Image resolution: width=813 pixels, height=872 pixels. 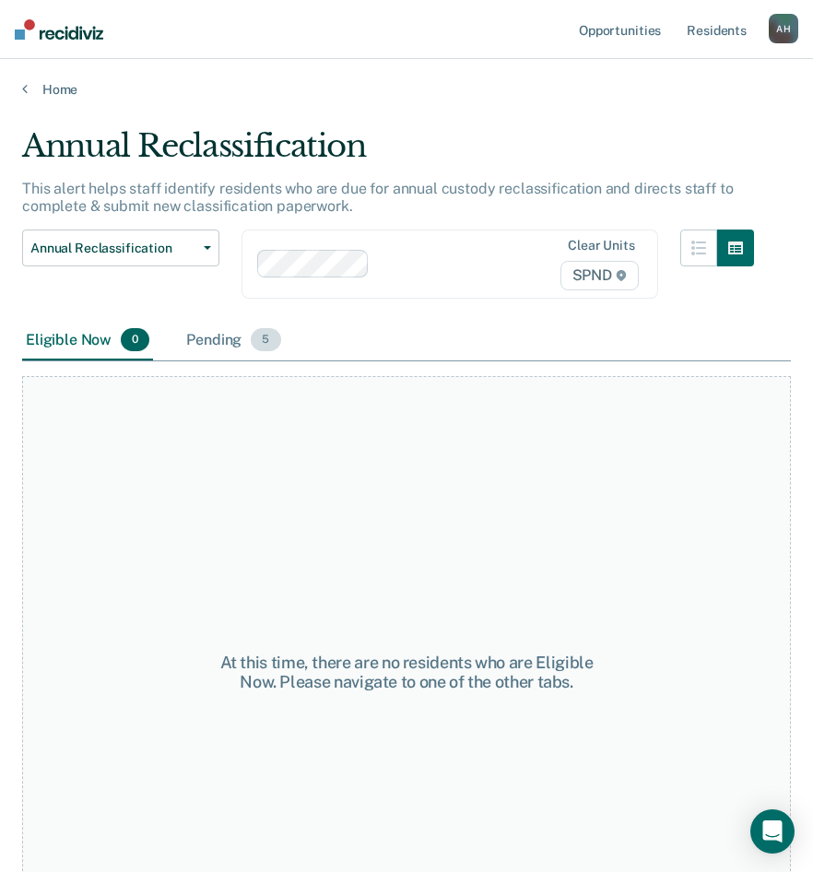 What do you see at coordinates (135, 340) in the screenshot?
I see `span: 0` at bounding box center [135, 340].